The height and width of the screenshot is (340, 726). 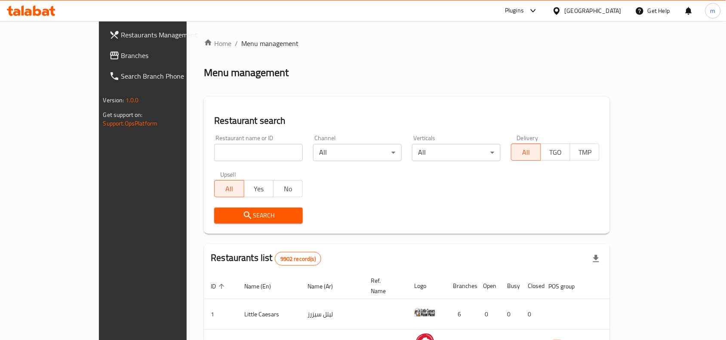 What do you see at coordinates (288, 189) in the screenshot?
I see `button: No` at bounding box center [288, 189].